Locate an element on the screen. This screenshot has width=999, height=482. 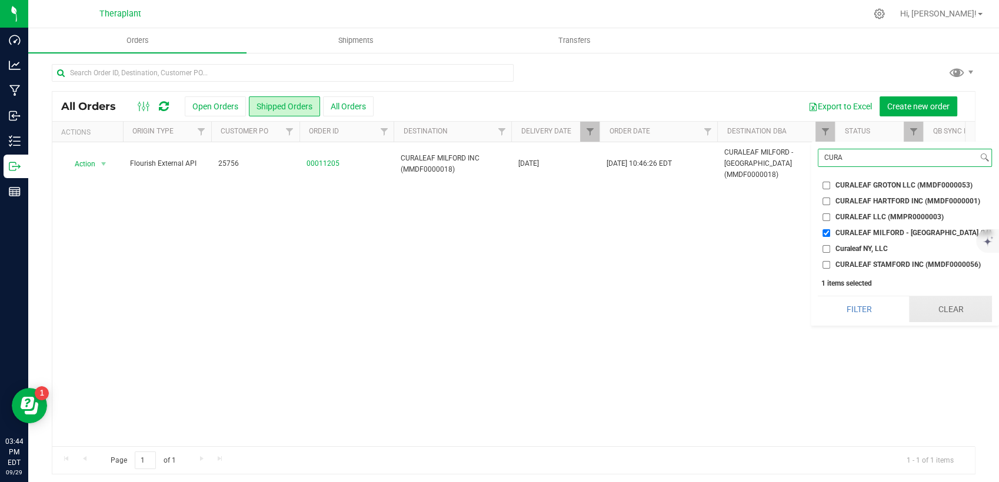
a: Status is located at coordinates (856, 131).